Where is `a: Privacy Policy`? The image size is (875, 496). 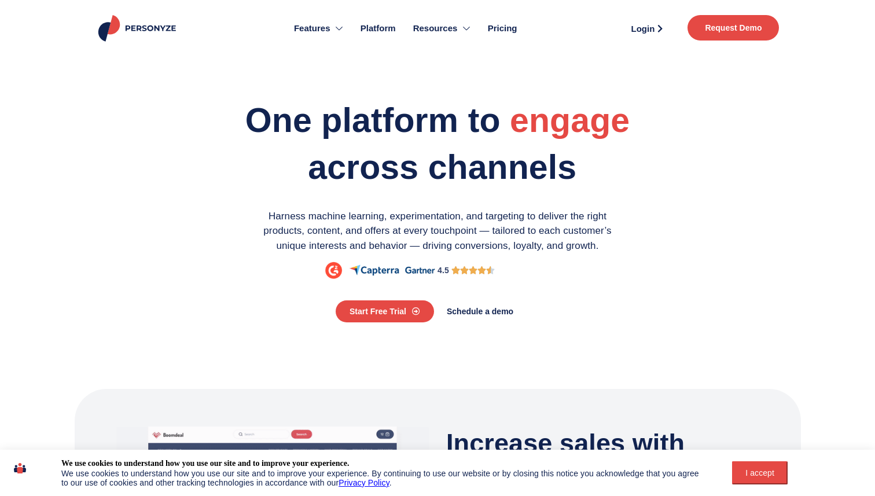 a: Privacy Policy is located at coordinates (364, 482).